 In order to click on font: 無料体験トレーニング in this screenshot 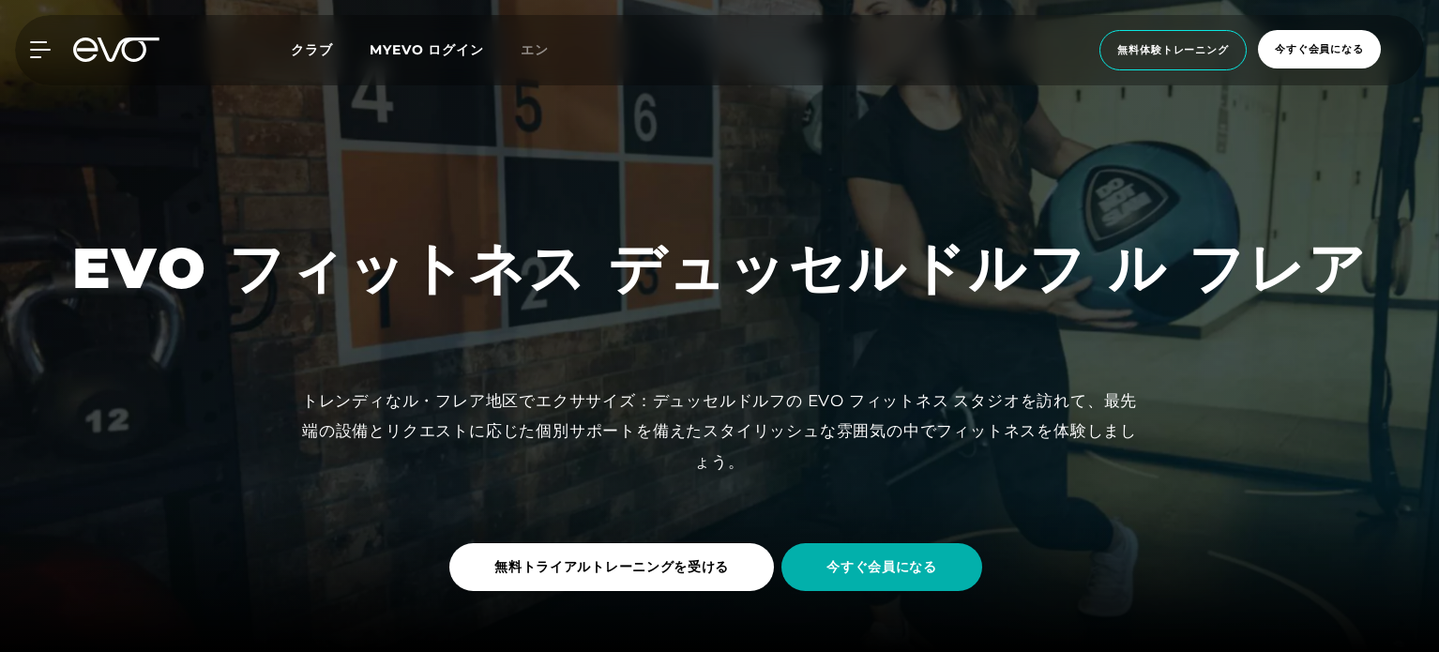, I will do `click(1172, 50)`.